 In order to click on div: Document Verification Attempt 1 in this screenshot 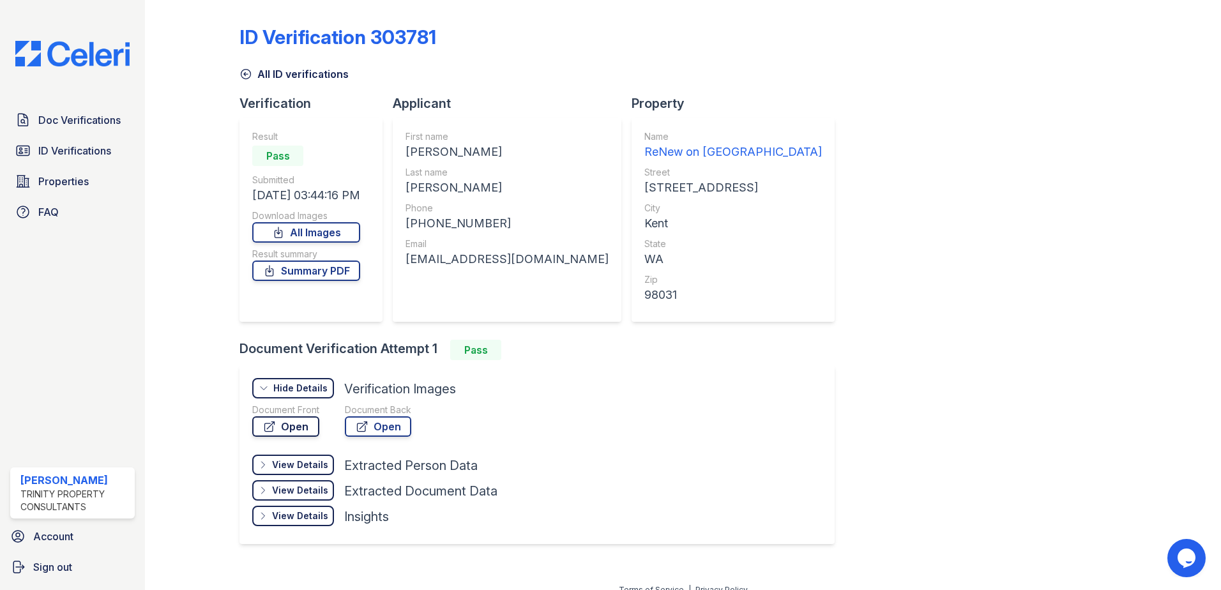, I will do `click(542, 350)`.